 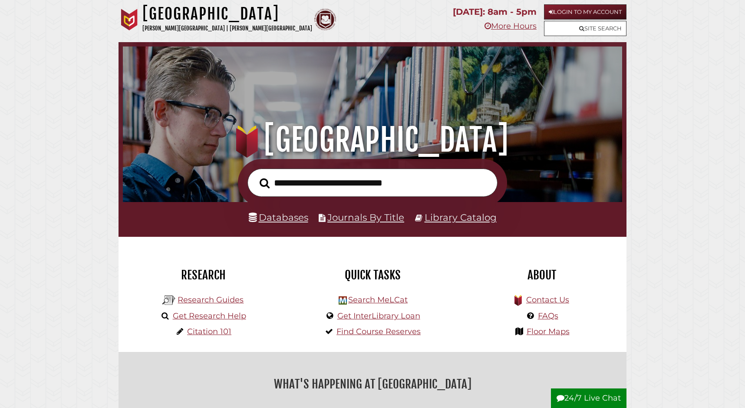 I want to click on a: Get InterLibrary Loan, so click(x=379, y=316).